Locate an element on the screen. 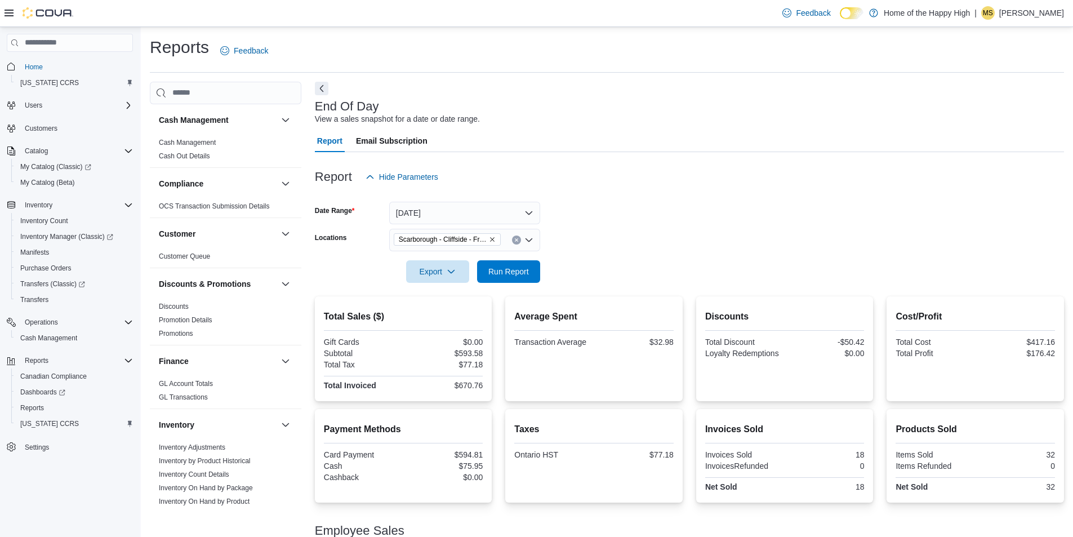  button: Remove Scarborough - Cliffside - Friendly Stranger from selection in this group is located at coordinates (492, 239).